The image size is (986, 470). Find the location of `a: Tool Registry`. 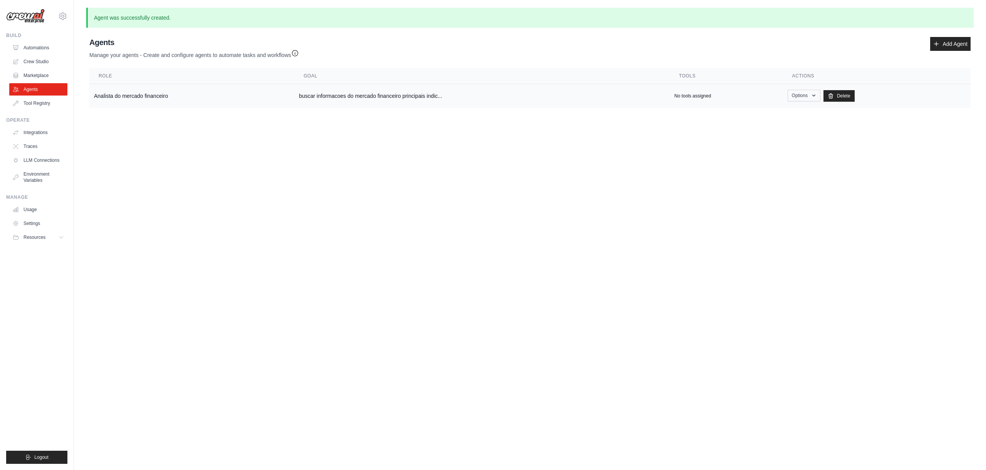

a: Tool Registry is located at coordinates (38, 103).